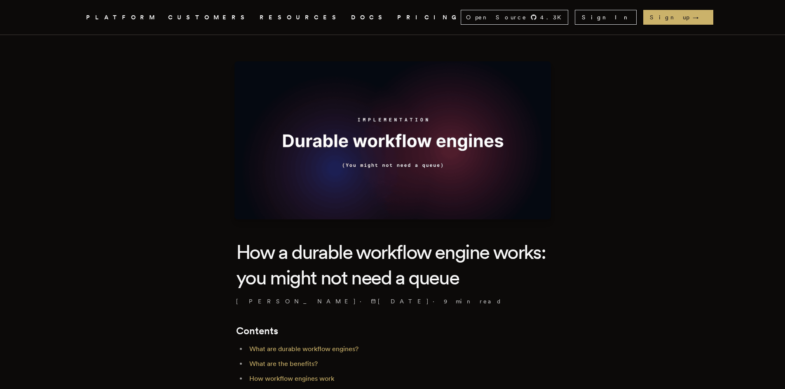 Image resolution: width=785 pixels, height=389 pixels. Describe the element at coordinates (122, 17) in the screenshot. I see `span: PLATFORM` at that location.